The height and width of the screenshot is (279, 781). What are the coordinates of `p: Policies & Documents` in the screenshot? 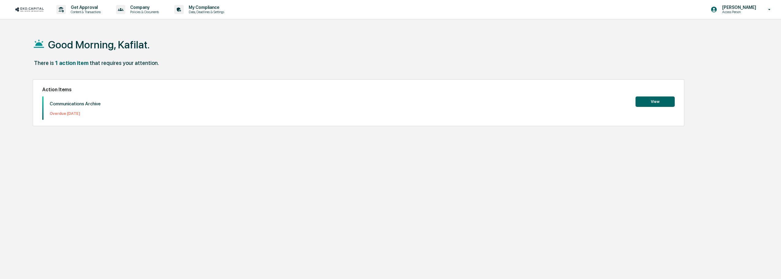 It's located at (144, 12).